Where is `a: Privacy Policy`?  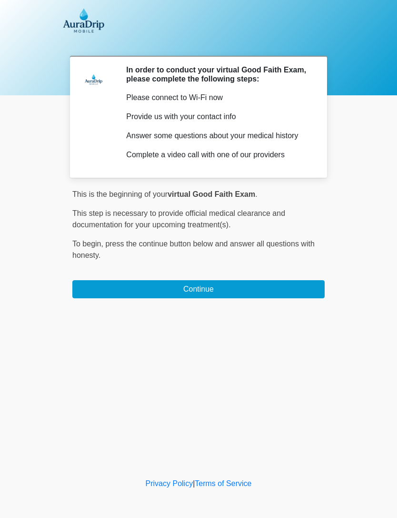
a: Privacy Policy is located at coordinates (170, 483).